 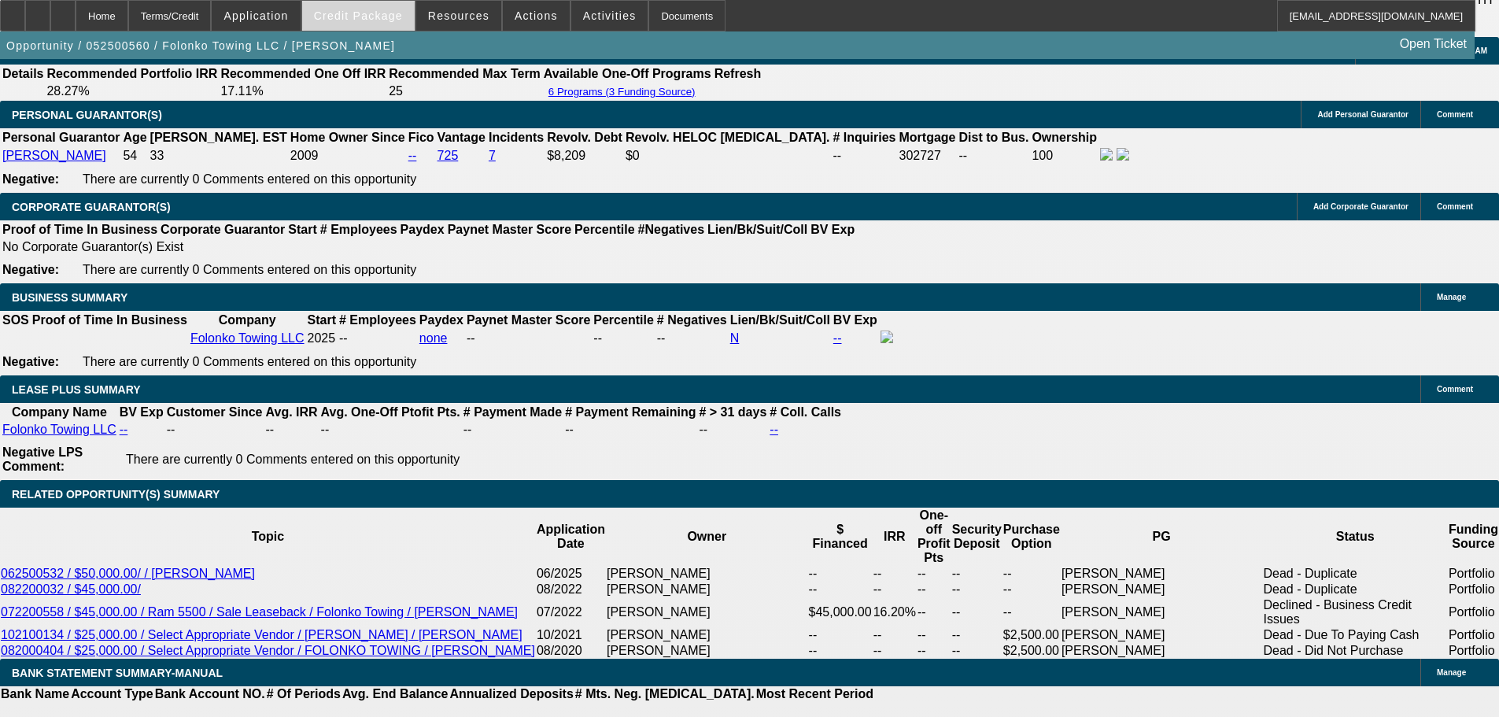 I want to click on button: Application, so click(x=256, y=16).